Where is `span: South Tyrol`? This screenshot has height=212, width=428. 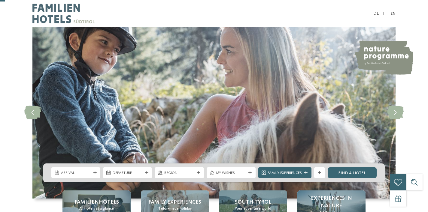
span: South Tyrol is located at coordinates (253, 202).